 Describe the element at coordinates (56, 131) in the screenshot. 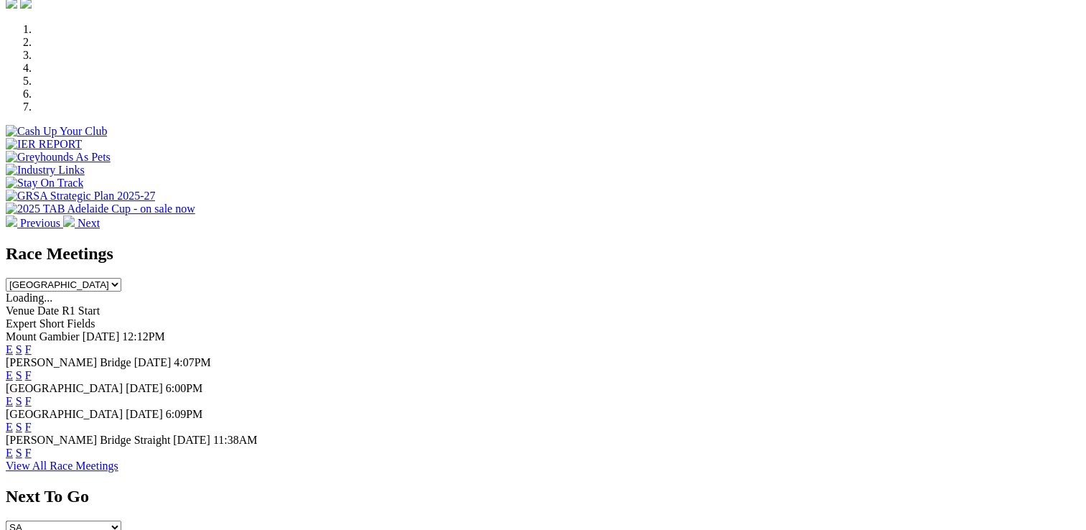

I see `img: Cash Up Your Club` at that location.